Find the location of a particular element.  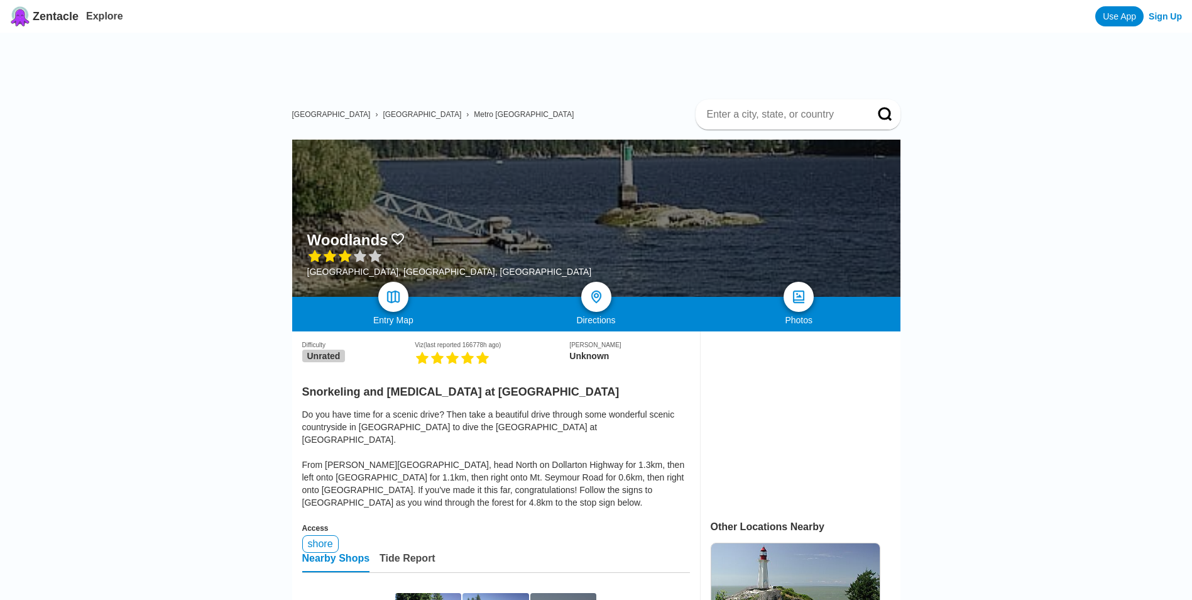

div: Viz (last reported 166778h ago) is located at coordinates (492, 344).